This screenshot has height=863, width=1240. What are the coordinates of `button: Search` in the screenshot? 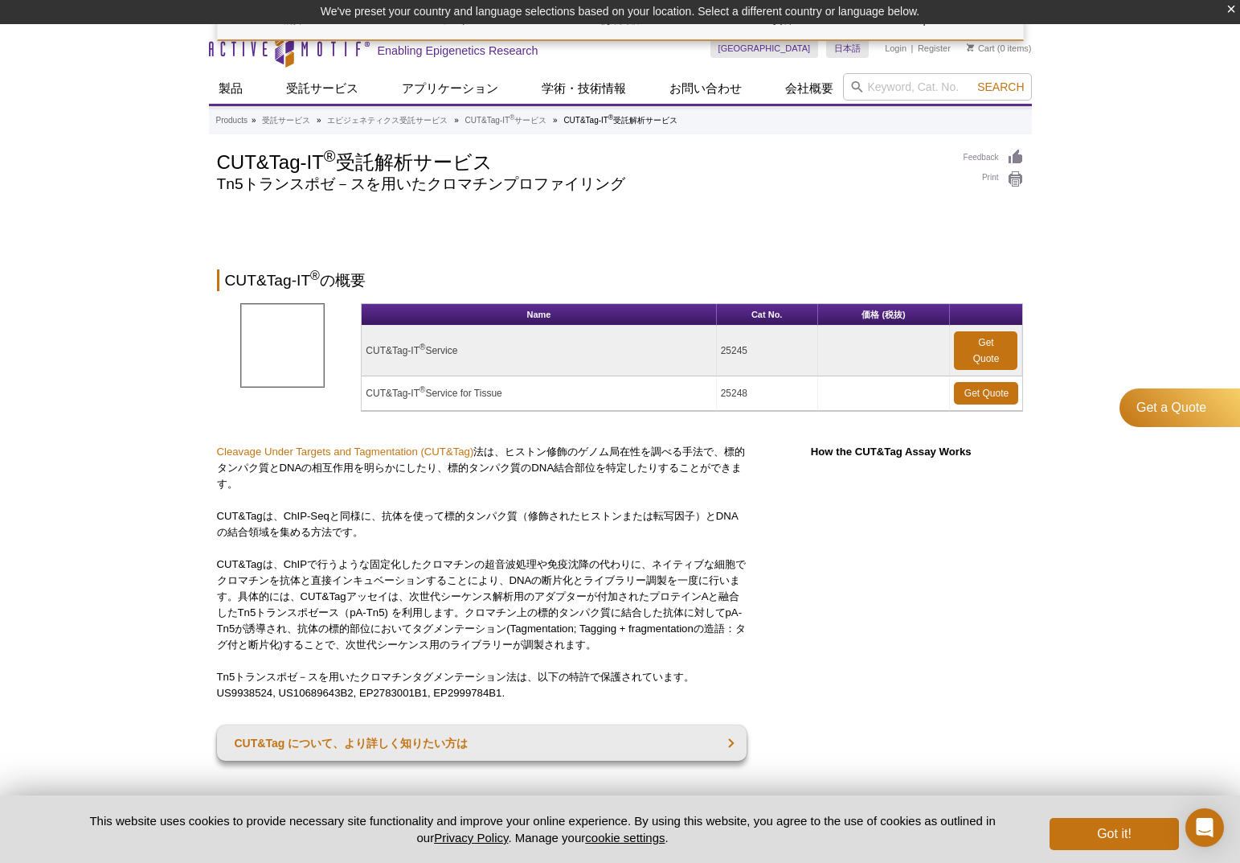 It's located at (1001, 87).